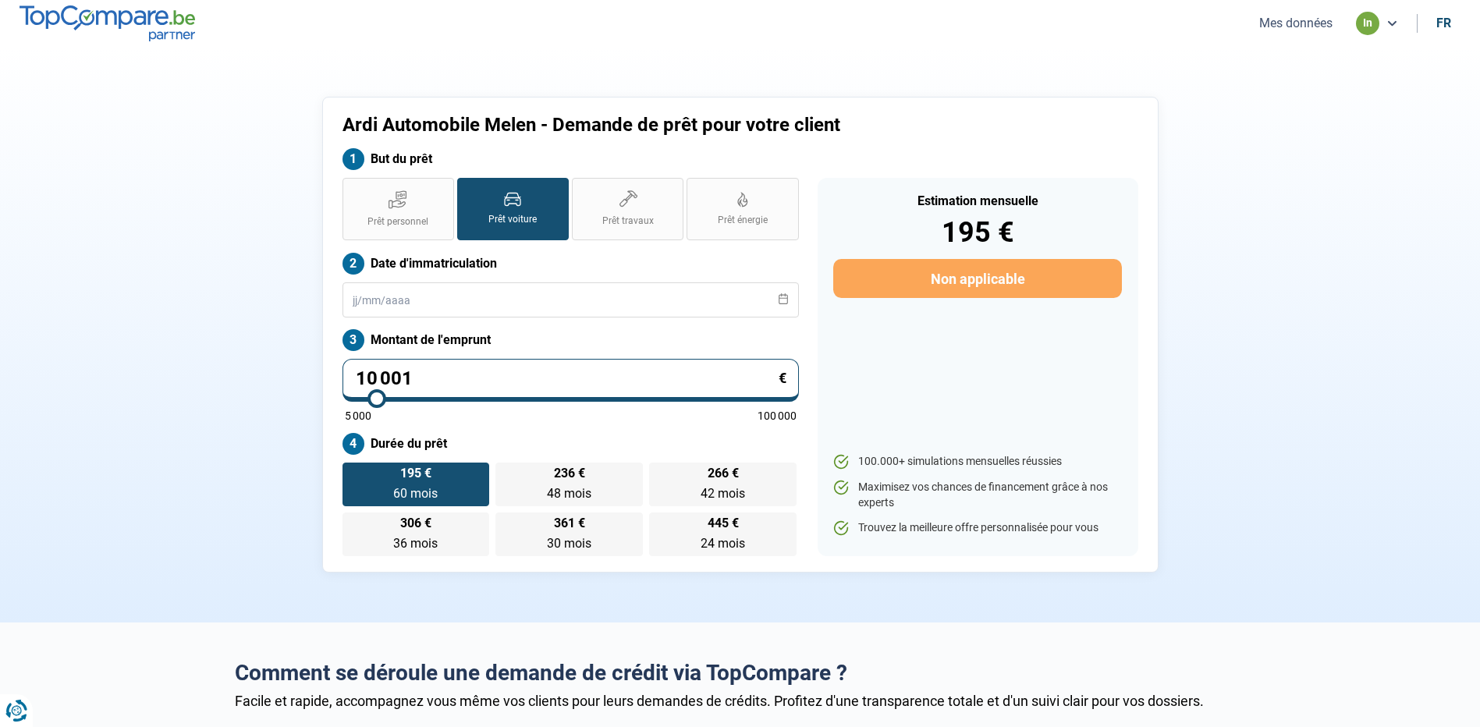  What do you see at coordinates (1296, 23) in the screenshot?
I see `button: Mes données` at bounding box center [1296, 23].